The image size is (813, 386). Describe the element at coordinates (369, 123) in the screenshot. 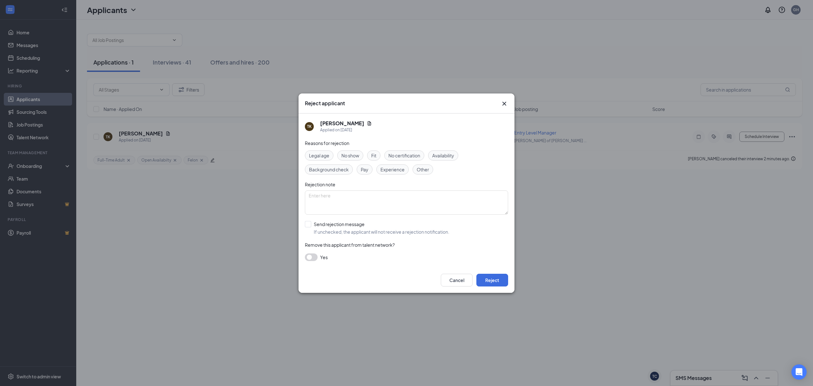

I see `svg: Document` at that location.